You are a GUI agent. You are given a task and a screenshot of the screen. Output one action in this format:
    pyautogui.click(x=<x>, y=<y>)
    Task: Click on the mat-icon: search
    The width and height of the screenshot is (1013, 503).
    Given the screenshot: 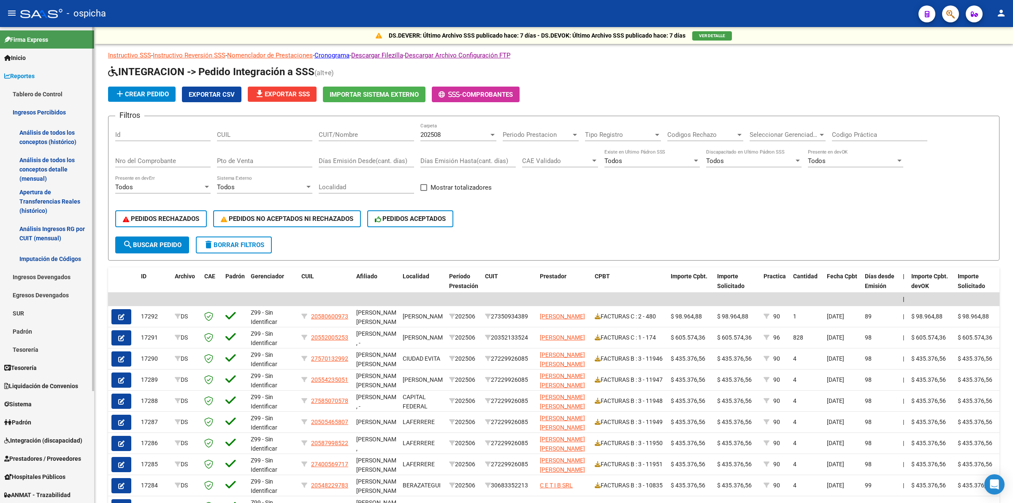 What is the action you would take?
    pyautogui.click(x=128, y=244)
    